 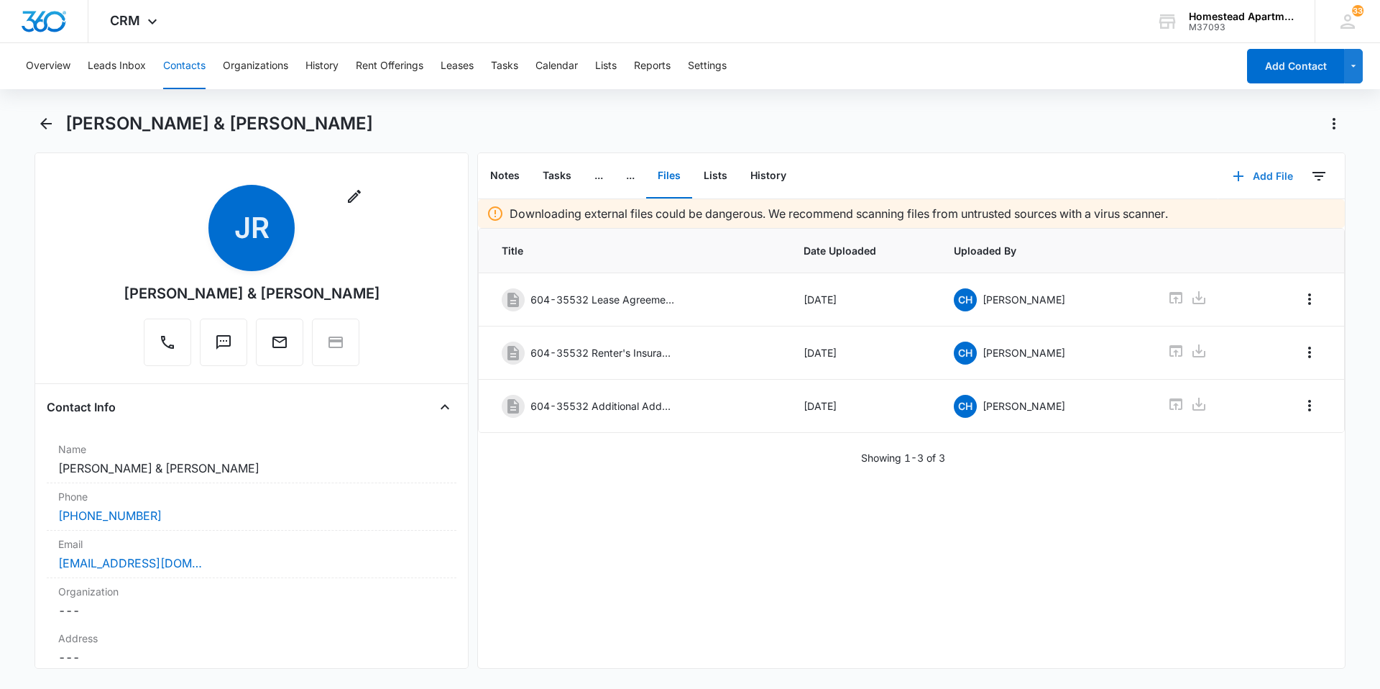 I want to click on label: Email, so click(x=252, y=543).